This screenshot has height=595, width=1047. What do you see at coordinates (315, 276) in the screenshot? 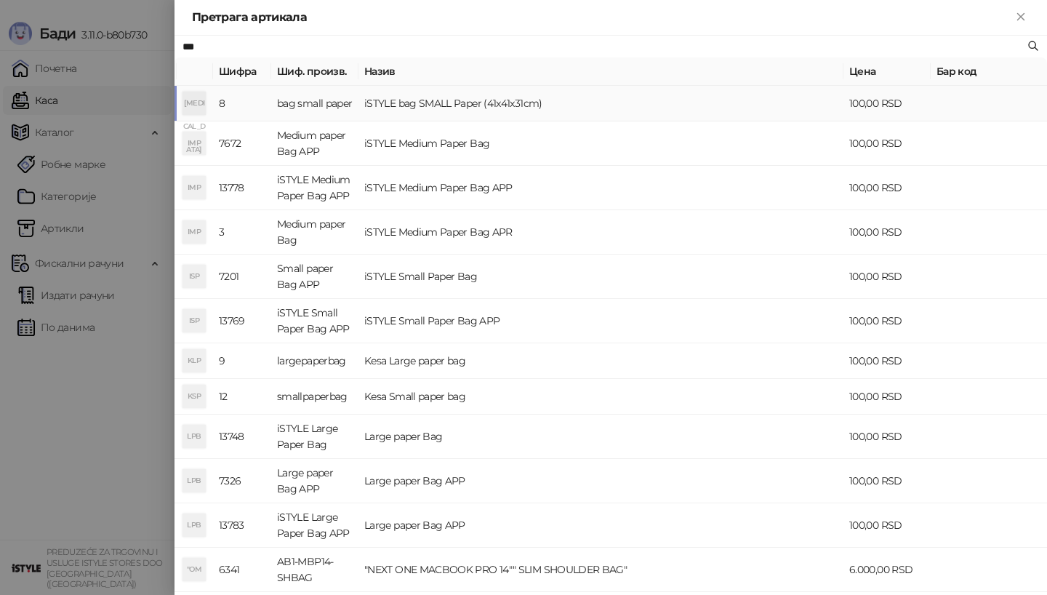
I see `td: Small paper Bag APP` at bounding box center [315, 276].